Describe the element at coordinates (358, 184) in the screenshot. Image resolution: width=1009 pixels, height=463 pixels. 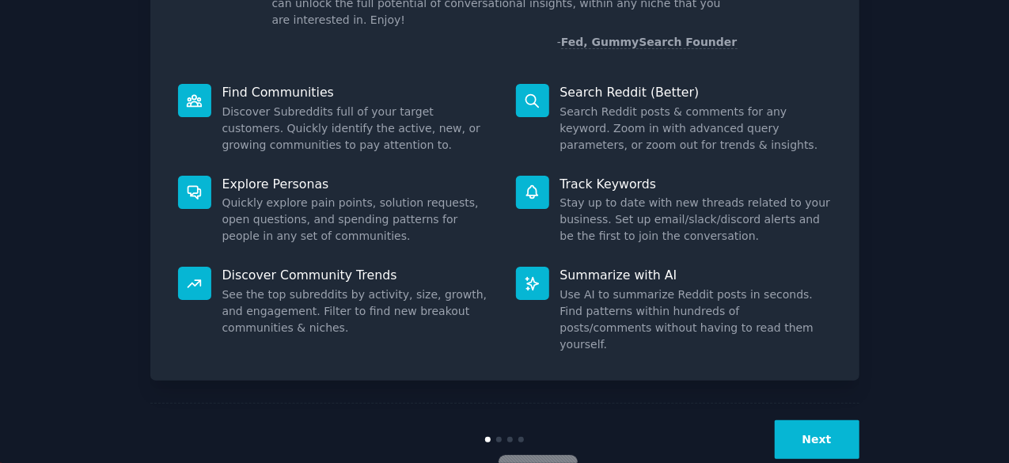
I see `p: Explore Personas` at that location.